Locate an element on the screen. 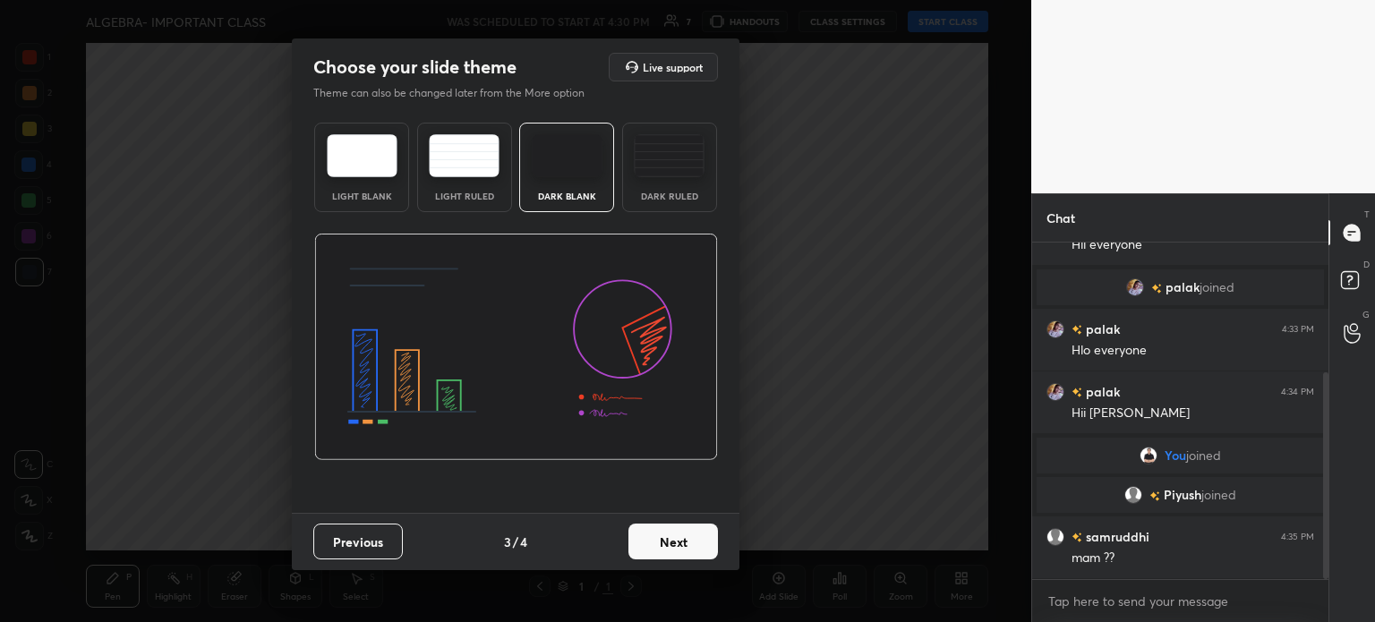 Image resolution: width=1375 pixels, height=622 pixels. button: Next is located at coordinates (673, 542).